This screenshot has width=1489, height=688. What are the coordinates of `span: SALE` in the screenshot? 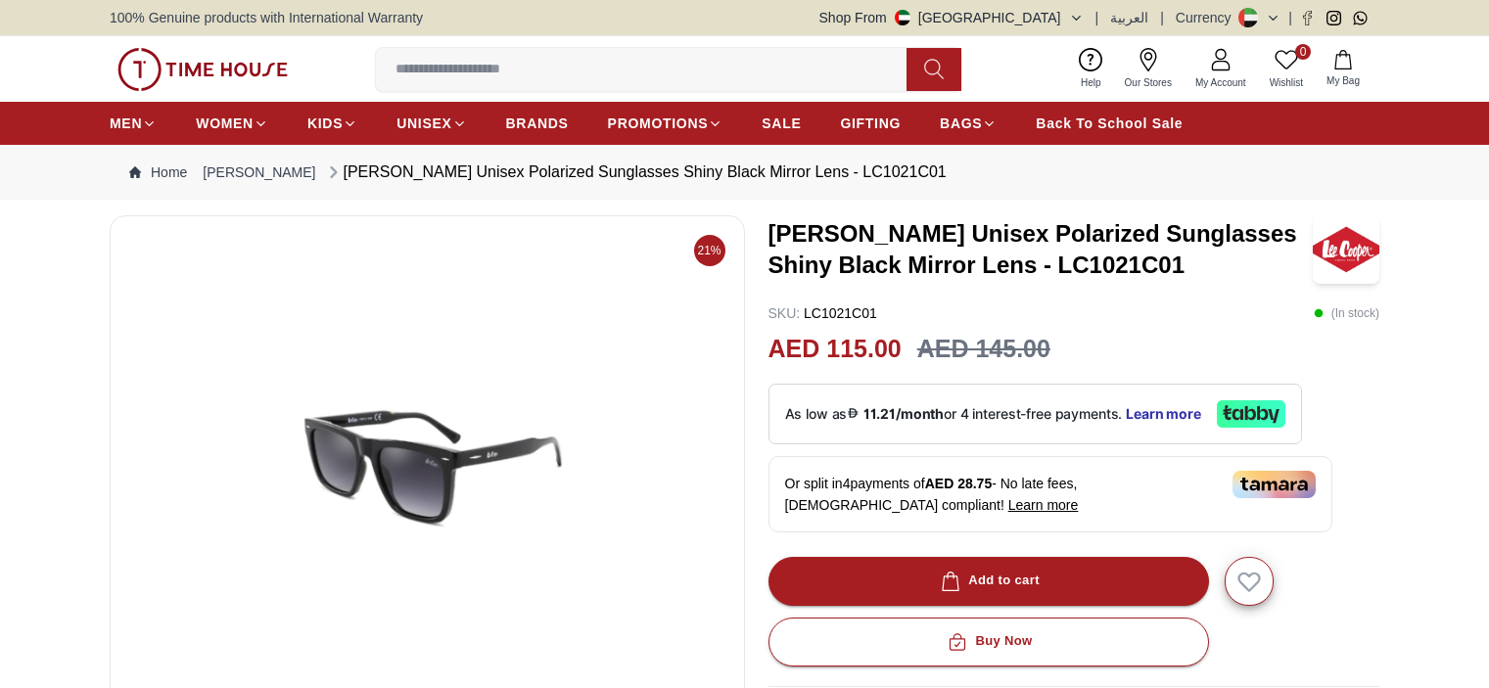 It's located at (781, 123).